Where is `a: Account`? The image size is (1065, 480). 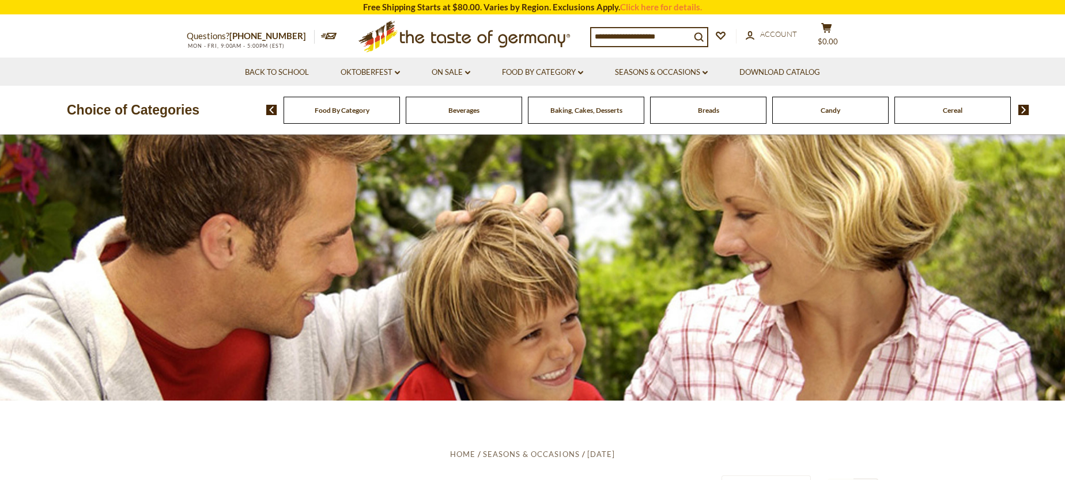 a: Account is located at coordinates (771, 35).